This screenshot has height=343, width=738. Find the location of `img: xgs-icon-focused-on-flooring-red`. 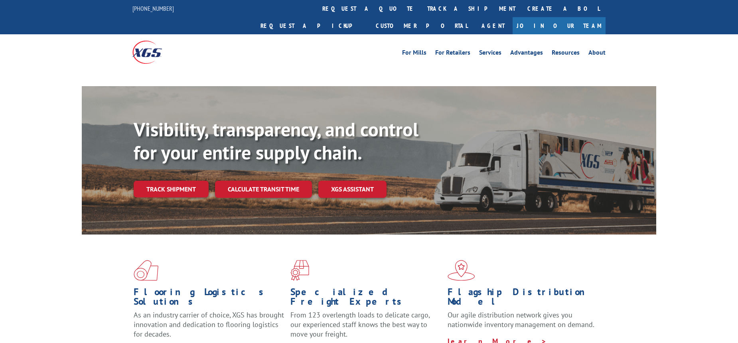

img: xgs-icon-focused-on-flooring-red is located at coordinates (300, 271).